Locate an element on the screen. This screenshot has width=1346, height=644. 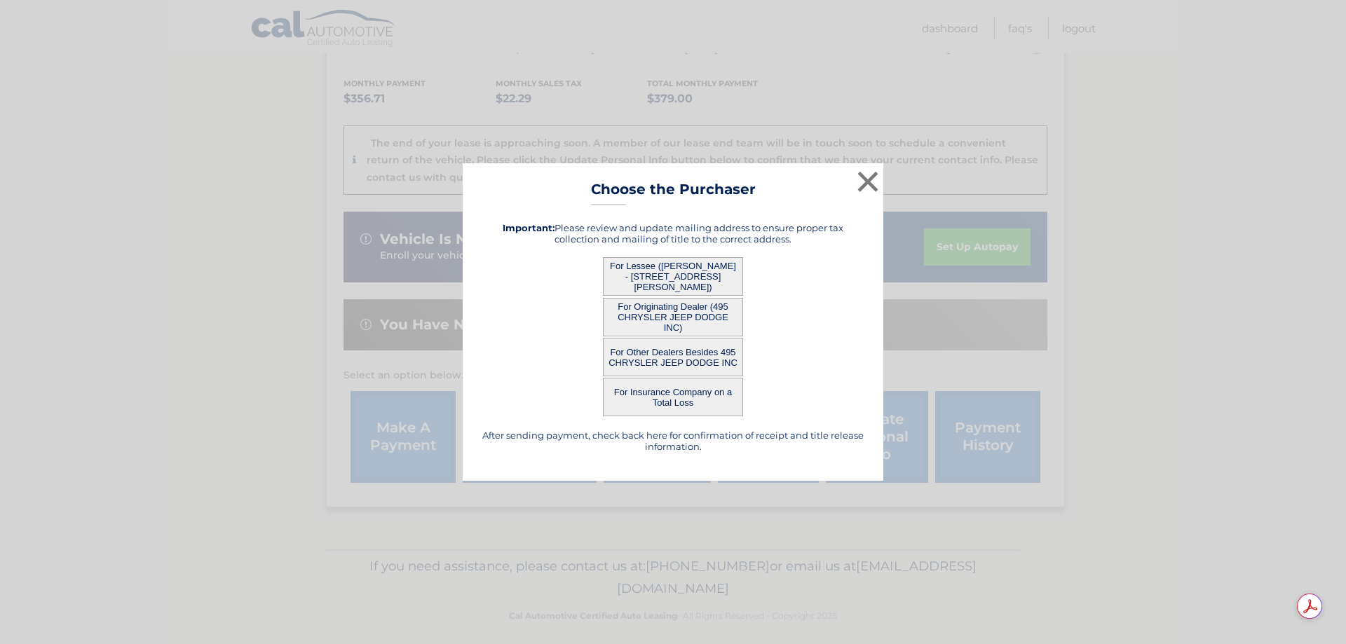
h3: Choose the Purchaser is located at coordinates (673, 193).